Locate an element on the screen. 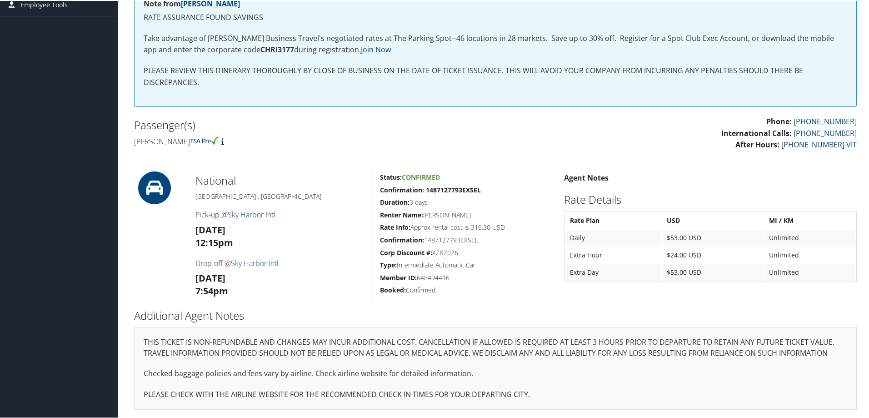 The height and width of the screenshot is (418, 869). th: MI / KM is located at coordinates (810, 219).